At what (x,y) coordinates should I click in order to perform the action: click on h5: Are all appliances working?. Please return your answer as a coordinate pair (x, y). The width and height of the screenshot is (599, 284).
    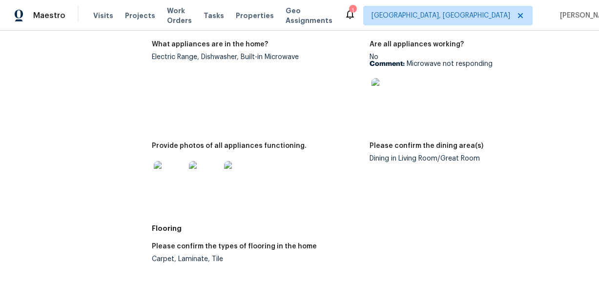
    Looking at the image, I should click on (417, 44).